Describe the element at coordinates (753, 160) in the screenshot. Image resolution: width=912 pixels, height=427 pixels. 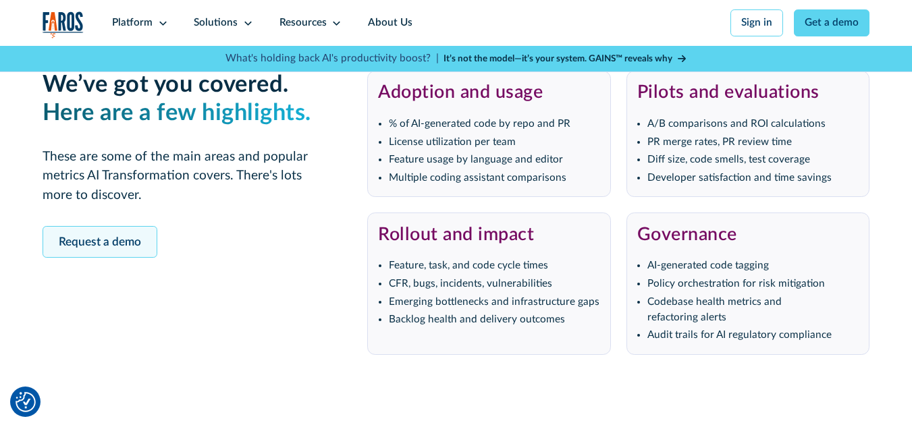
I see `li: Diff size, code smells, test coverage` at that location.